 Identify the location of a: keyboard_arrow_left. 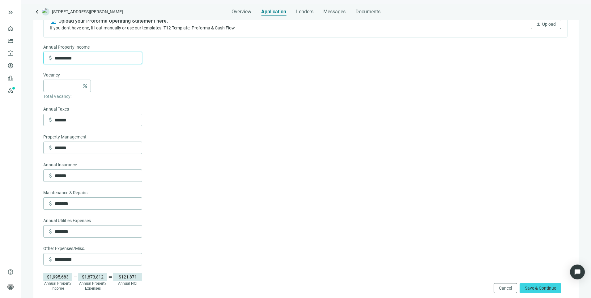
(37, 12).